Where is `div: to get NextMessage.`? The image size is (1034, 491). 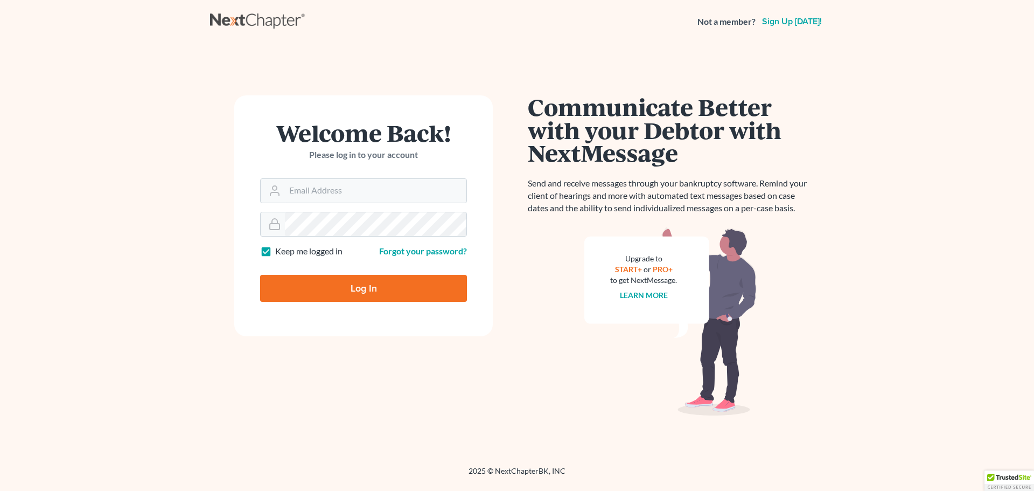 div: to get NextMessage. is located at coordinates (644, 280).